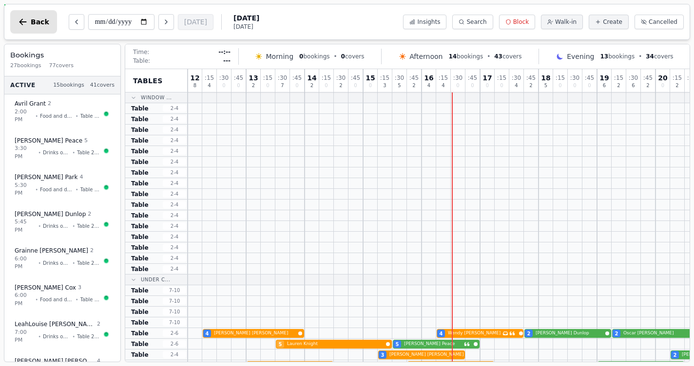 The width and height of the screenshot is (694, 366). I want to click on span: Under C..., so click(155, 280).